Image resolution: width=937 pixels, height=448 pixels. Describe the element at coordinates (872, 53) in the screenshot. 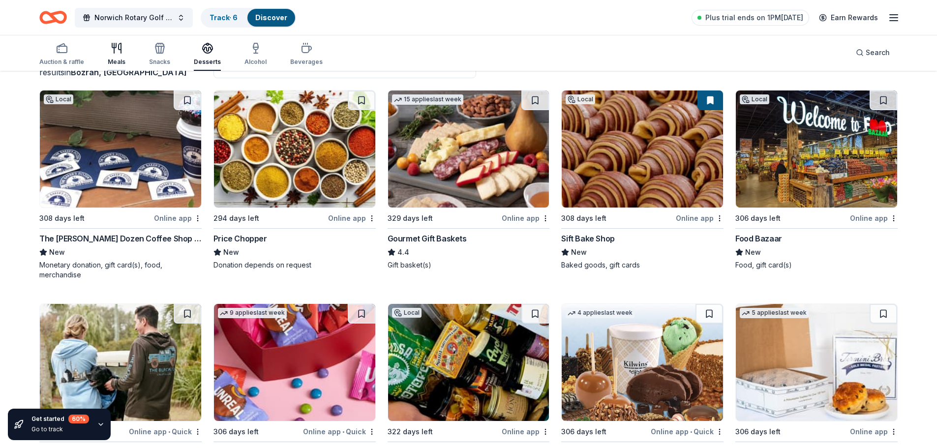

I see `button: Search` at that location.